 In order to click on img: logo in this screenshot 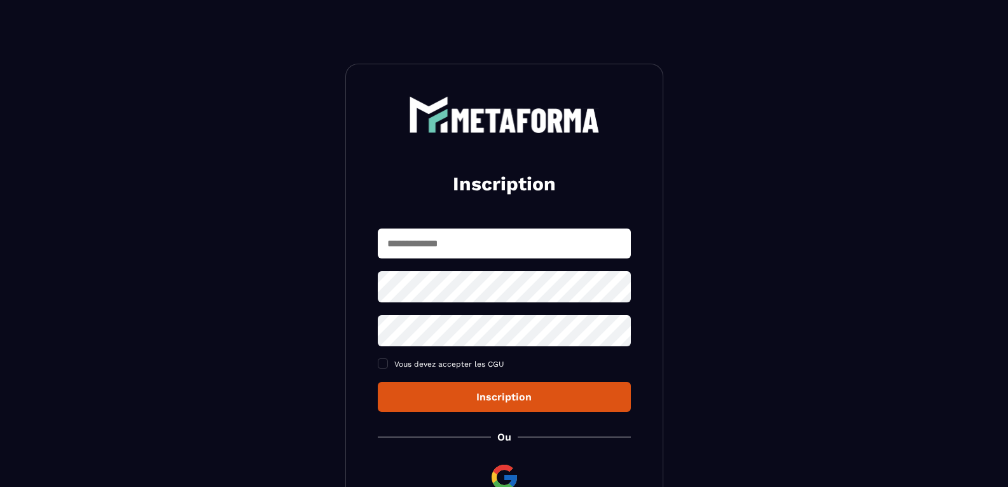, I will do `click(504, 114)`.